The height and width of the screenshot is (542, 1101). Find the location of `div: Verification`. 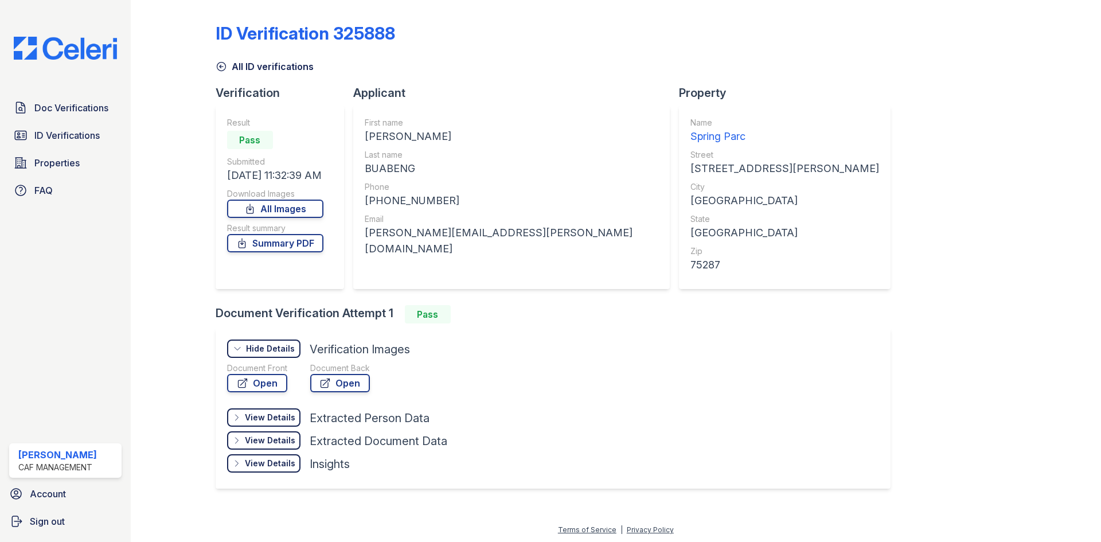

div: Verification is located at coordinates (284, 93).